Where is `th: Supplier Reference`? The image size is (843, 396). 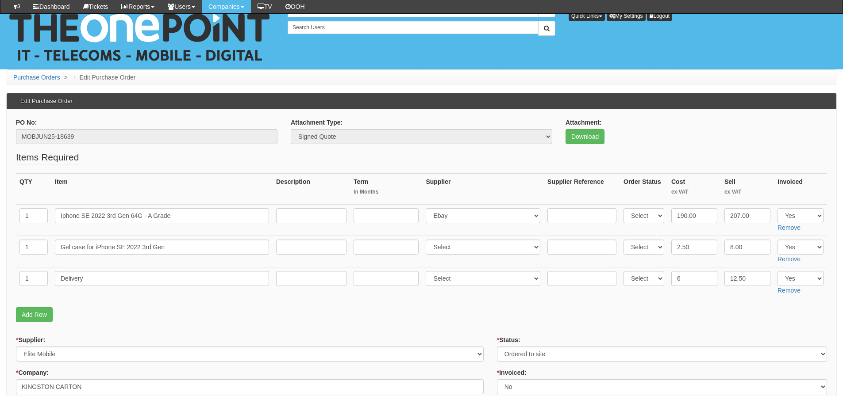
th: Supplier Reference is located at coordinates (582, 189).